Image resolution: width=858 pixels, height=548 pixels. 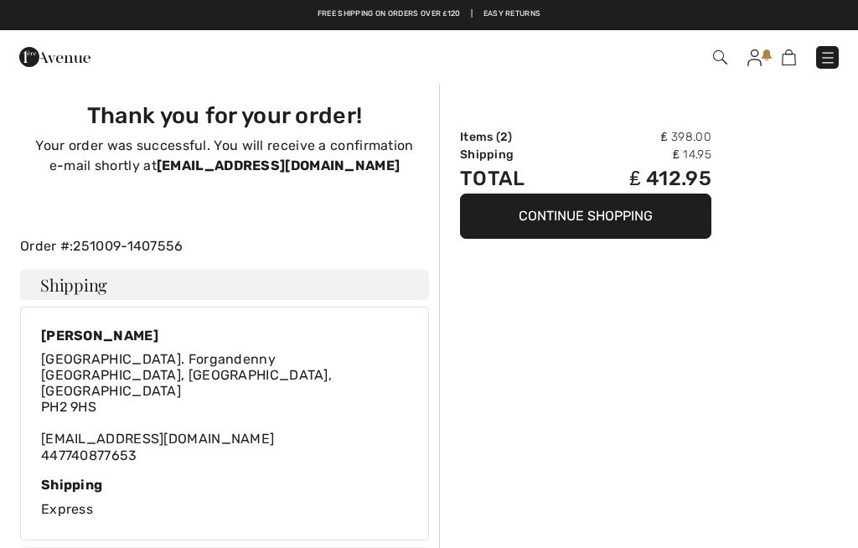 What do you see at coordinates (225, 285) in the screenshot?
I see `h4: Shipping` at bounding box center [225, 285].